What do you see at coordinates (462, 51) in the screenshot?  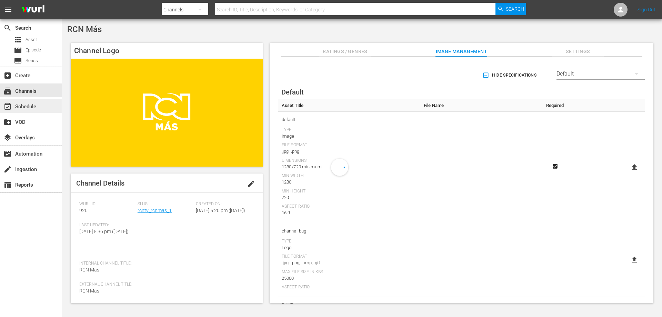 I see `span: Image Management` at bounding box center [462, 51].